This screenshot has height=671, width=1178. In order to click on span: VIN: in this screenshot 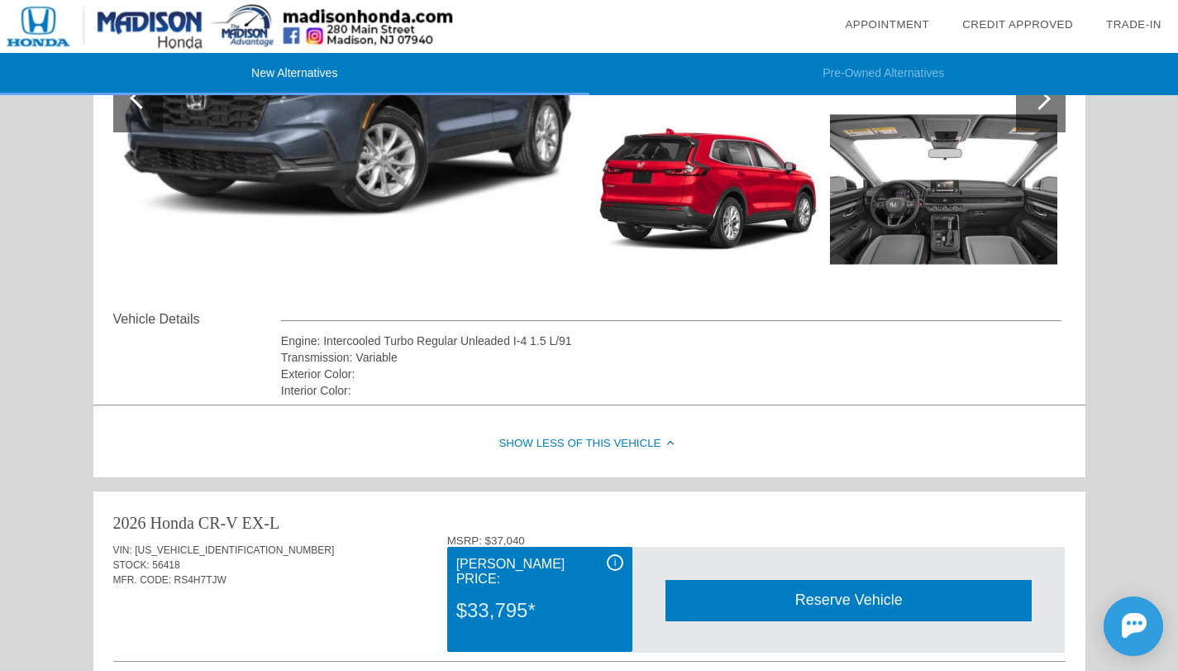, I will do `click(122, 550)`.